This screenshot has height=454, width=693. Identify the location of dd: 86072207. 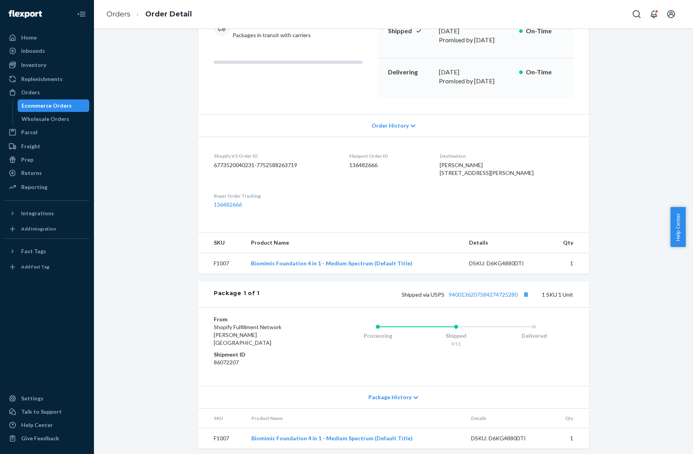
(260, 362).